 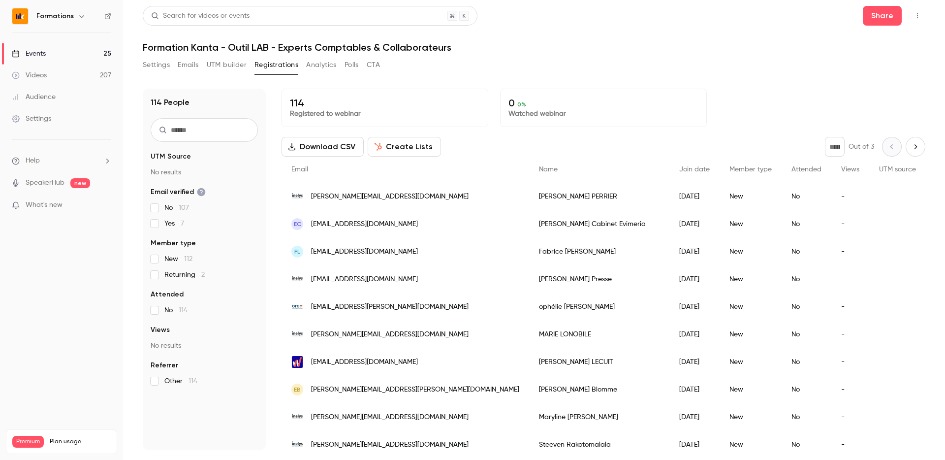 I want to click on h1: 114 People, so click(x=170, y=102).